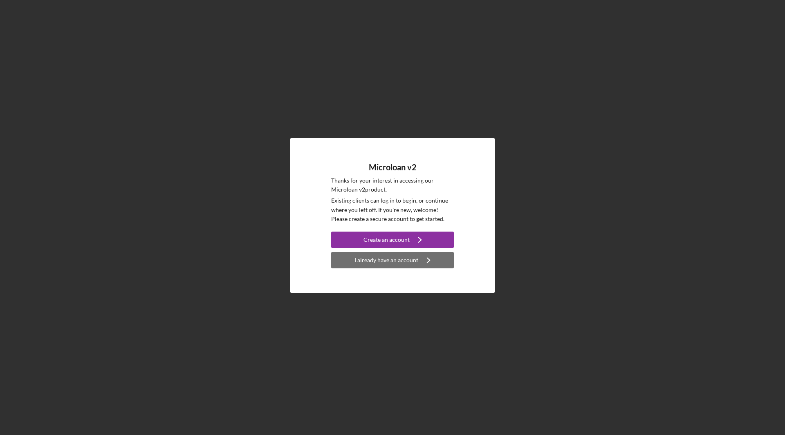 The height and width of the screenshot is (435, 785). I want to click on h4: Microloan v2, so click(392, 167).